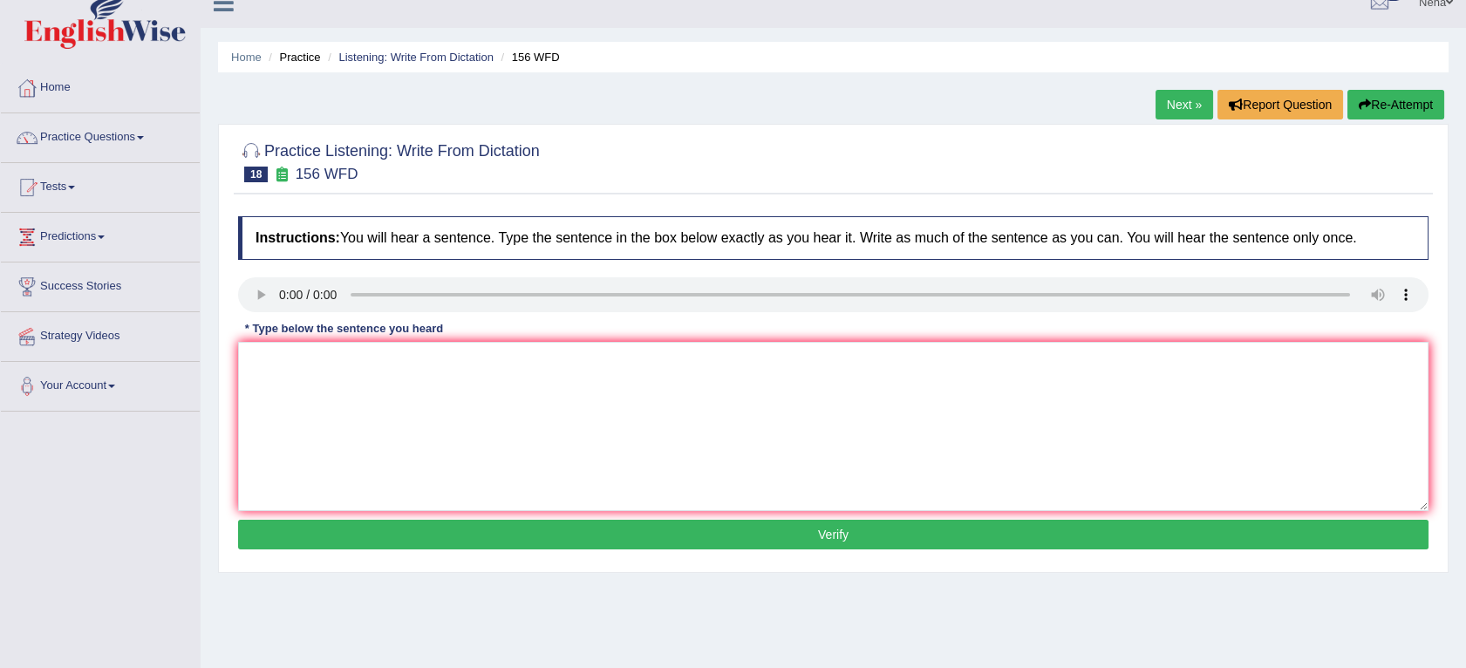 Image resolution: width=1466 pixels, height=668 pixels. Describe the element at coordinates (100, 284) in the screenshot. I see `a: Success Stories` at that location.